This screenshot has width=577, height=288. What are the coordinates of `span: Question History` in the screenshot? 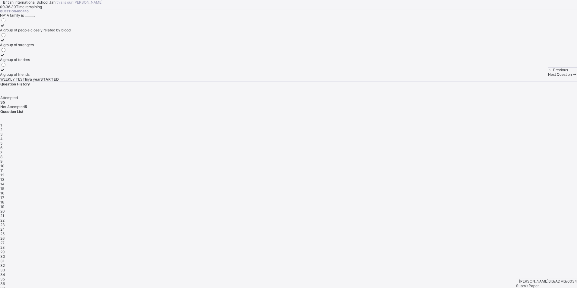 It's located at (15, 84).